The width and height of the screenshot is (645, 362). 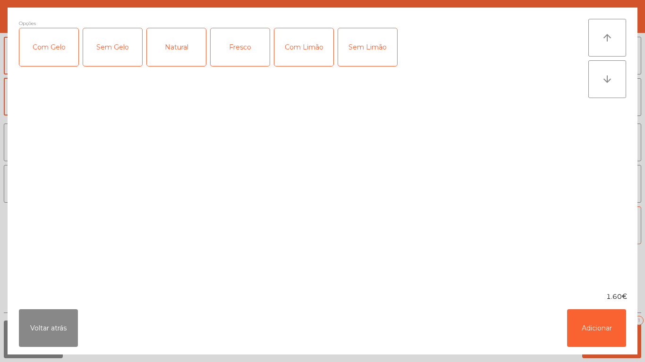 I want to click on button: Adicionar, so click(x=596, y=328).